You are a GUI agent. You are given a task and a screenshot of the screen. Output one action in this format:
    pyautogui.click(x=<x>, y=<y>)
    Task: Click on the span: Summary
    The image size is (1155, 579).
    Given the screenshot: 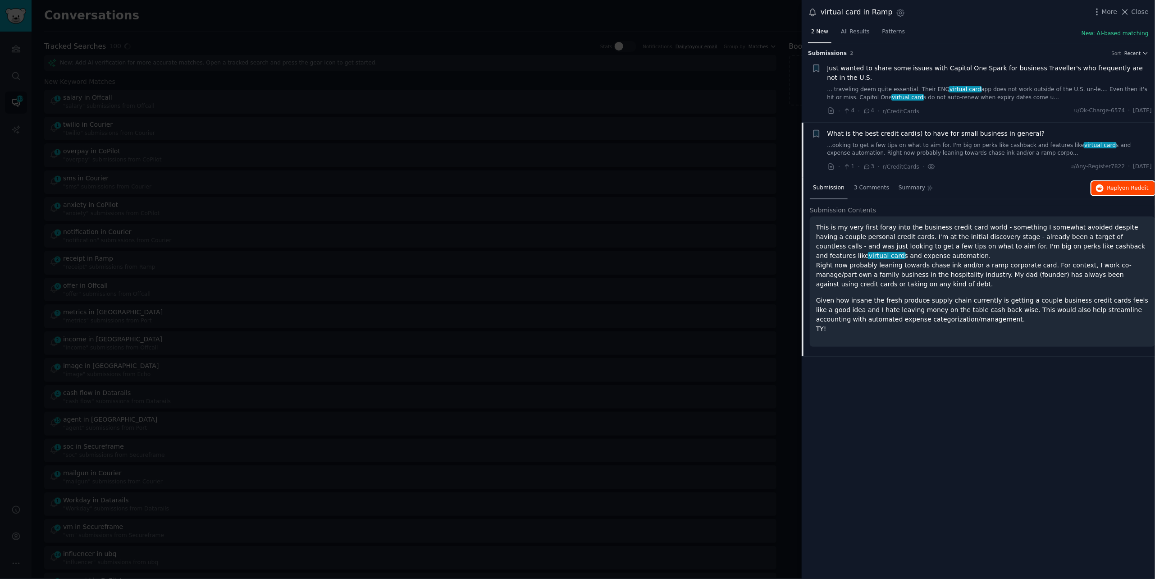 What is the action you would take?
    pyautogui.click(x=912, y=188)
    